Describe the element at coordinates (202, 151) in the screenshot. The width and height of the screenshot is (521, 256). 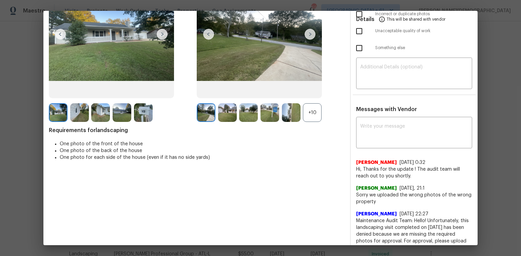
I see `li: One photo of the back of the house` at that location.